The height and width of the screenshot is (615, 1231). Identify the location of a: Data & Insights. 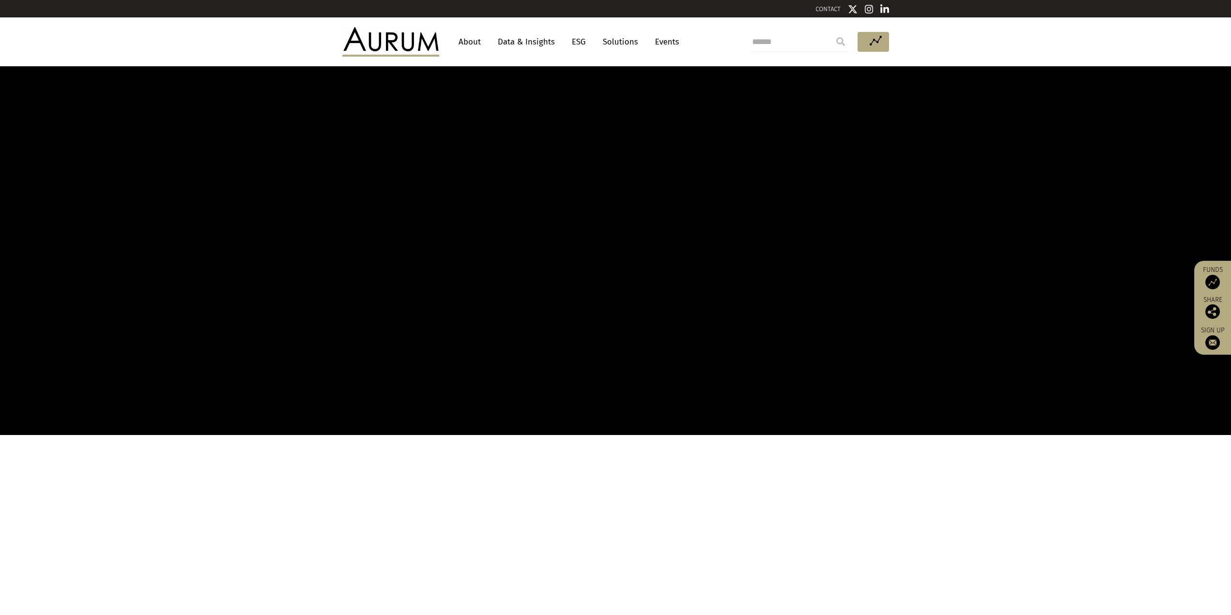
(526, 42).